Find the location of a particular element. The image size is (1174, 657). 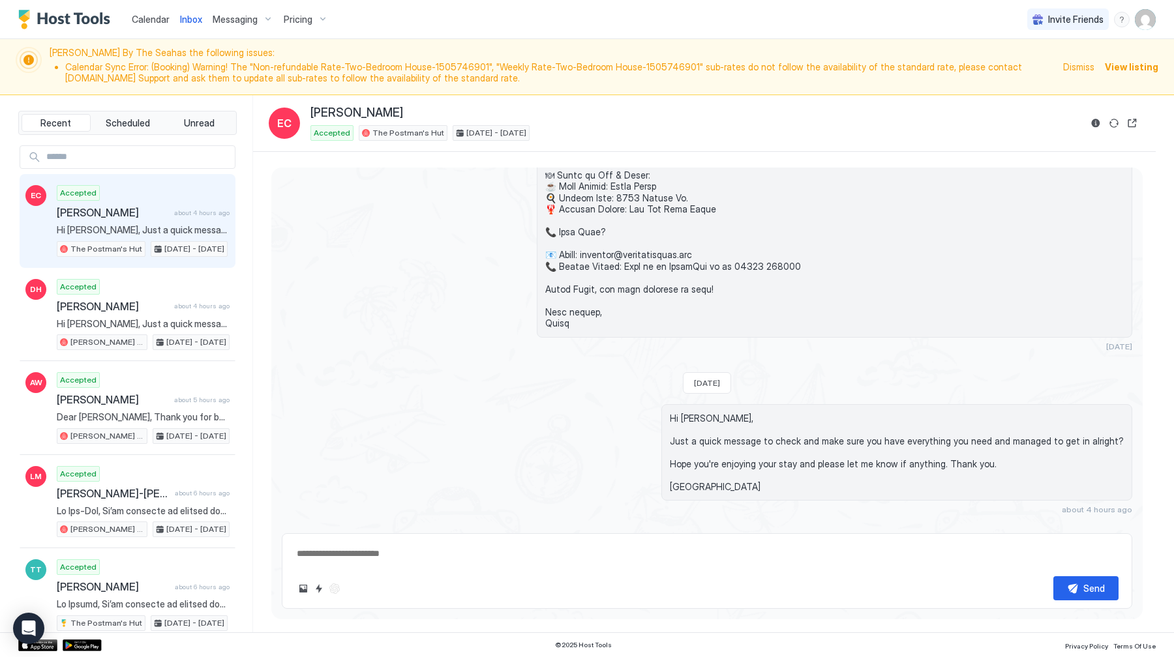

a: Privacy Policy is located at coordinates (1086, 645).